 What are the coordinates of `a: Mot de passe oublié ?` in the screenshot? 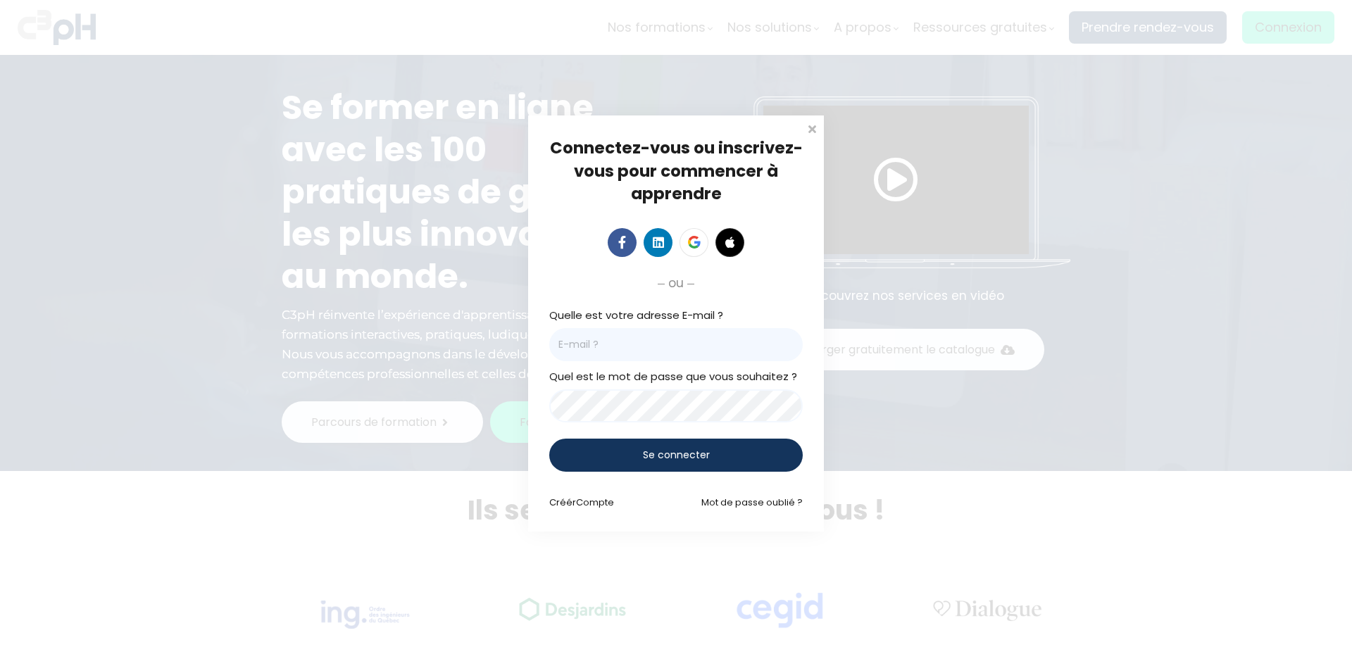 It's located at (752, 502).